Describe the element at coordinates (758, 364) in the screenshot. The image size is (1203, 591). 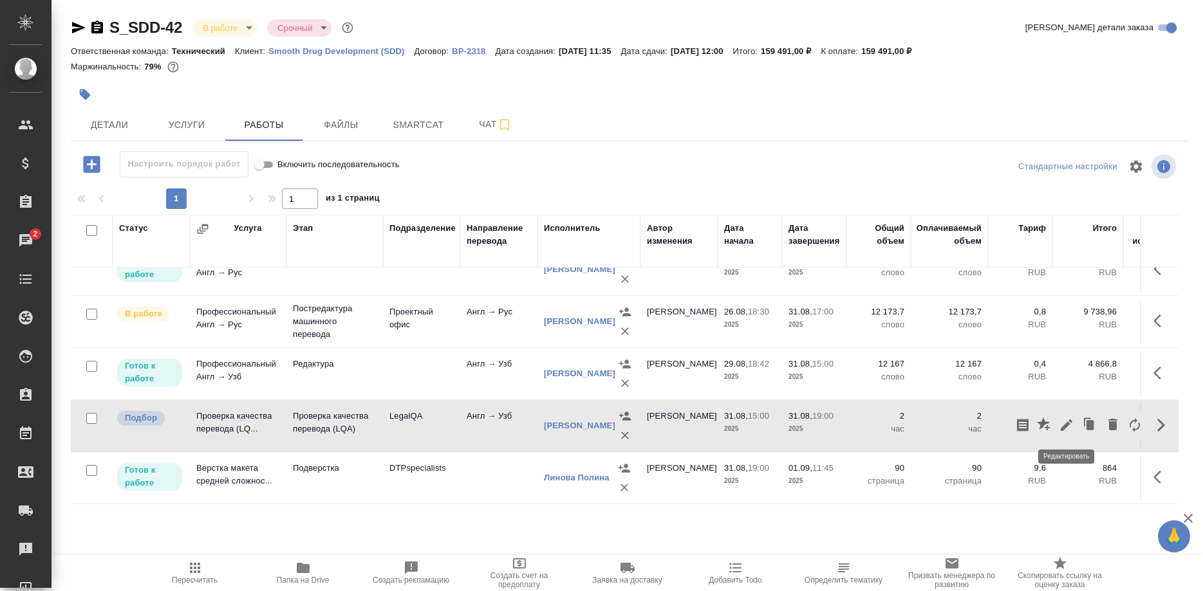
I see `p: 18:42` at that location.